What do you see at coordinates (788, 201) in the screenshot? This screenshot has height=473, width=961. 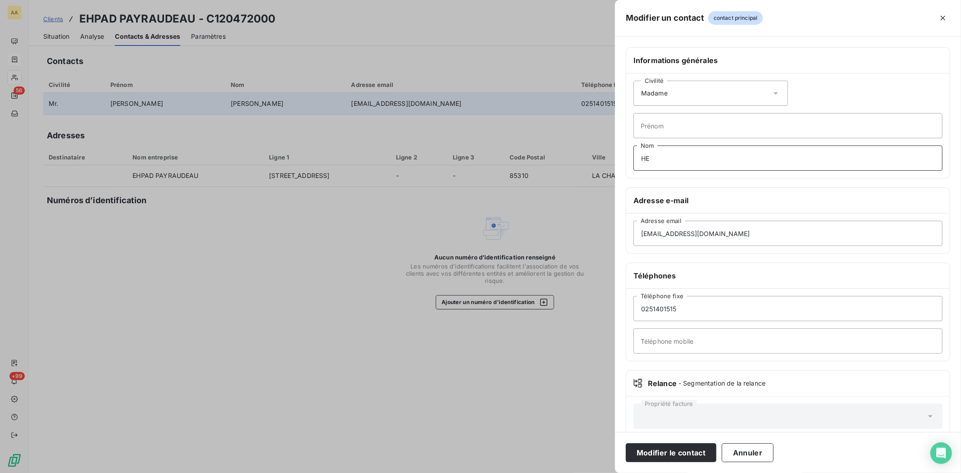 I see `h6: Adresse e-mail` at bounding box center [788, 201].